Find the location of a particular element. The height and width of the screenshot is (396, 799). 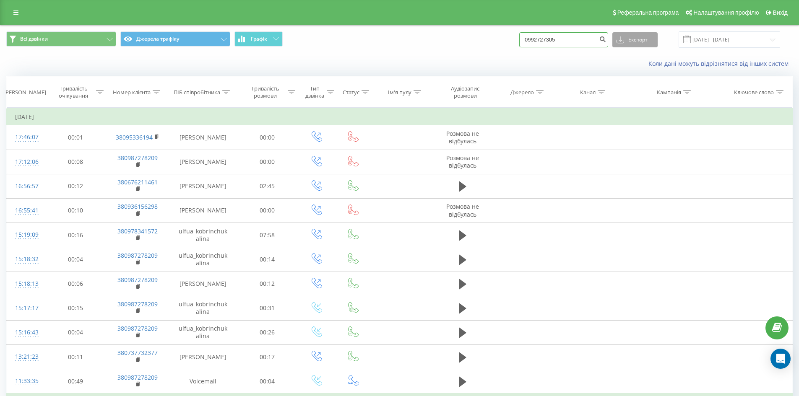

div: 15:18:32 is located at coordinates (26, 259).